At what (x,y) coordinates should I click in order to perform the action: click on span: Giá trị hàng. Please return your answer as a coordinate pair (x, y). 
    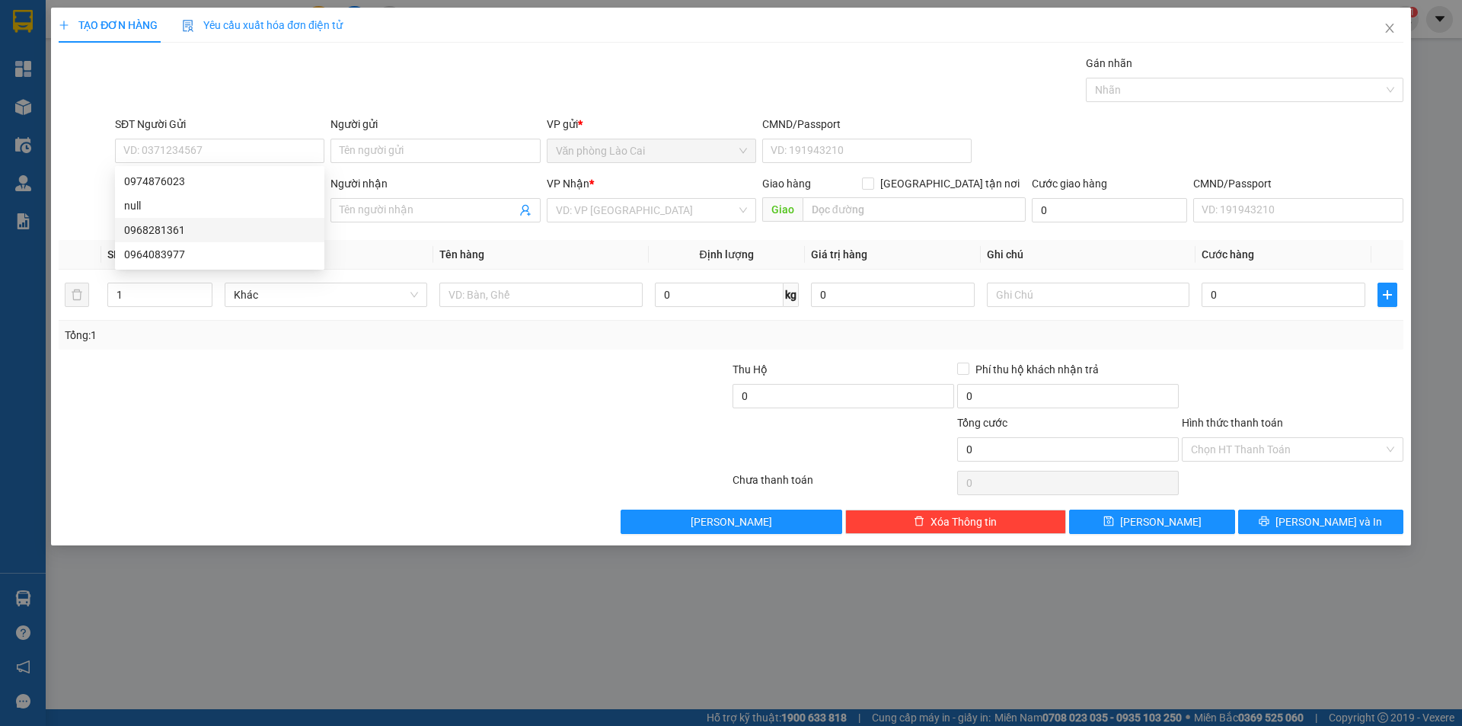
    Looking at the image, I should click on (839, 254).